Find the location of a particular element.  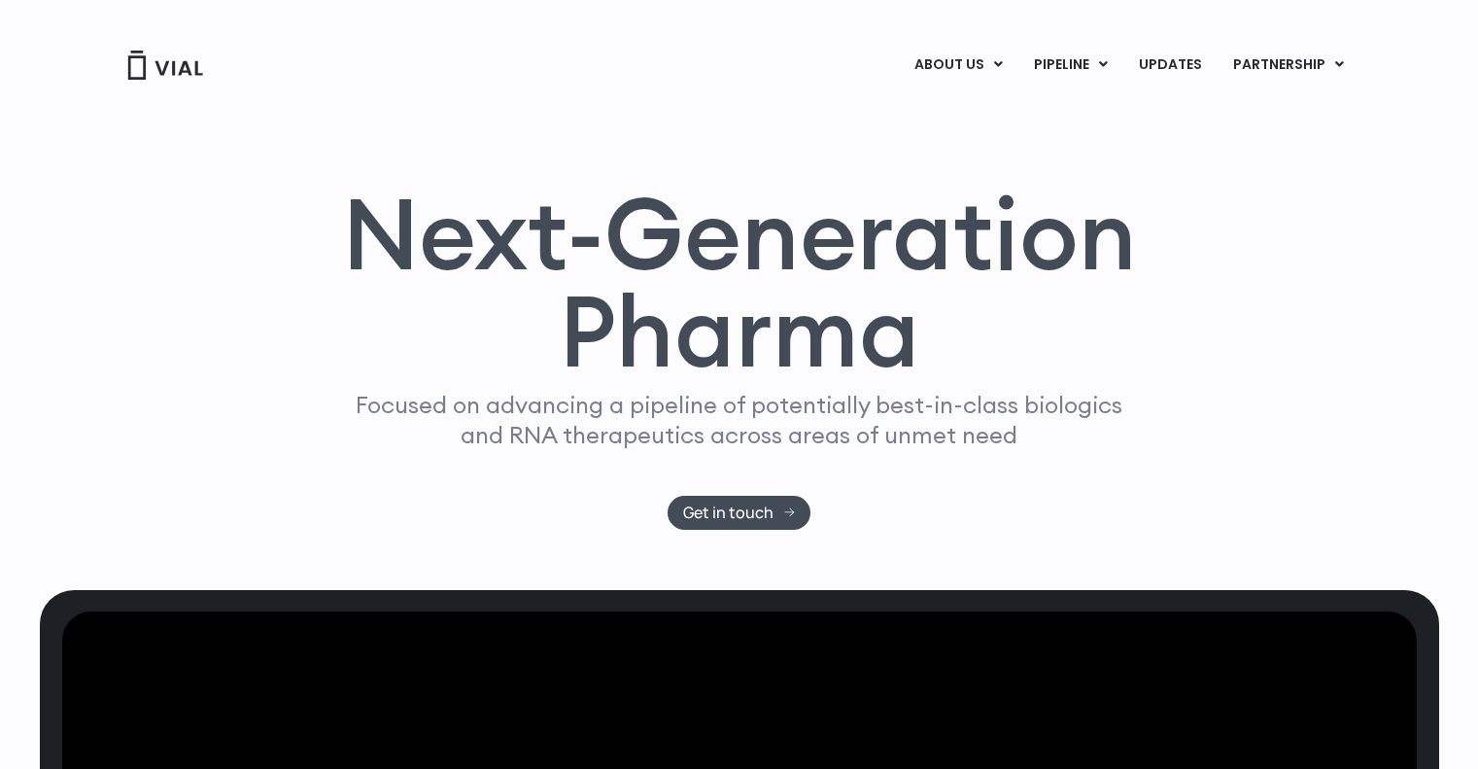

span: Get in touch is located at coordinates (728, 512).